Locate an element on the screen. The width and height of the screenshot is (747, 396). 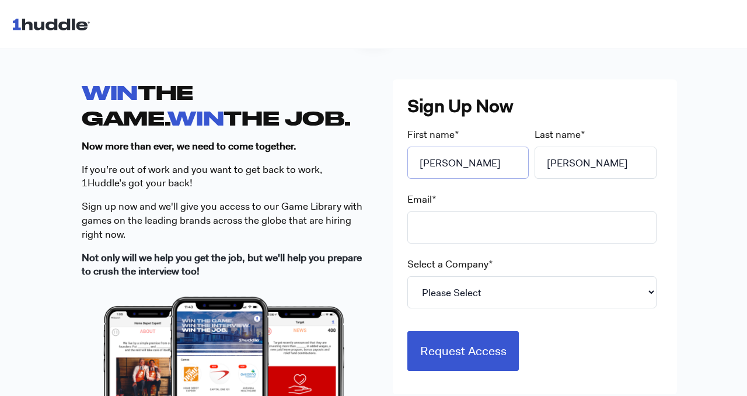
p: S is located at coordinates (224, 220).